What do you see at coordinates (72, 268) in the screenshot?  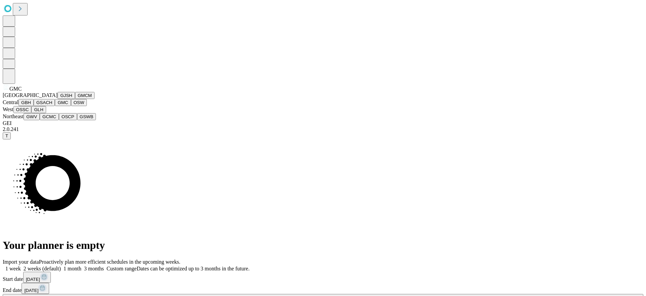 I see `span: 1 month` at bounding box center [72, 268].